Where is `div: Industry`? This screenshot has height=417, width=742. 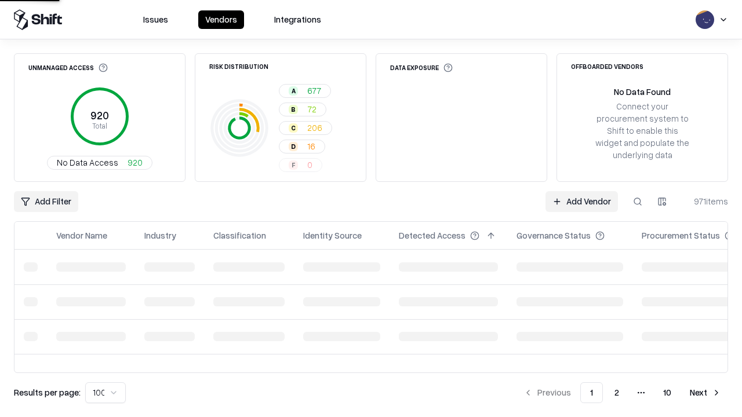
div: Industry is located at coordinates (160, 235).